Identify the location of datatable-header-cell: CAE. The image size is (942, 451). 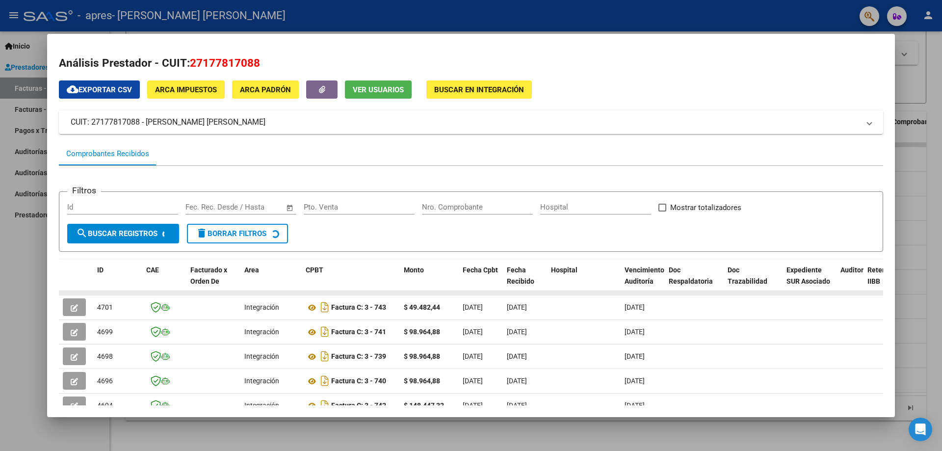
(164, 281).